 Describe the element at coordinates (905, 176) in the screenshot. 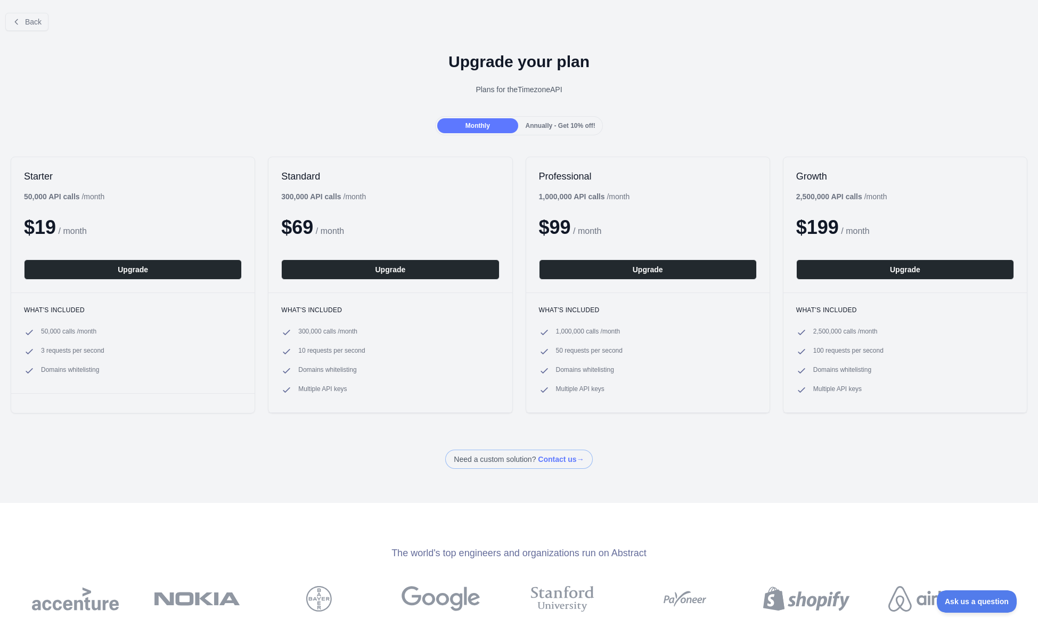

I see `h2: Growth` at that location.